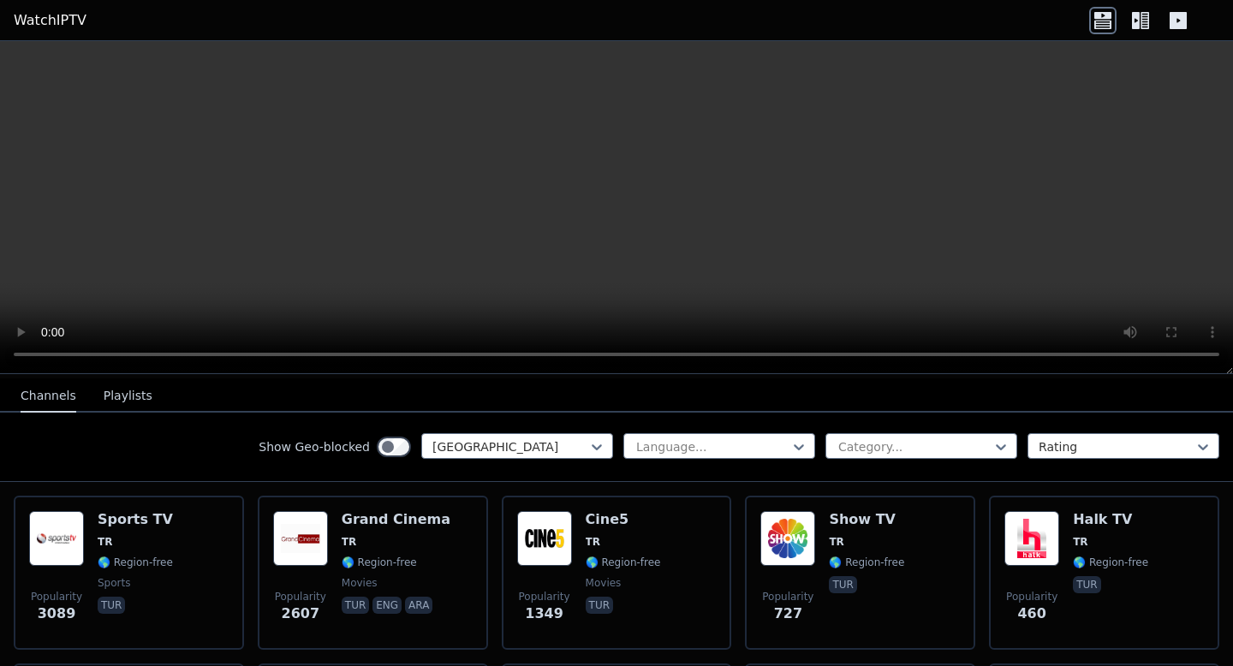 The image size is (1233, 666). Describe the element at coordinates (623, 520) in the screenshot. I see `h6: Cine5` at that location.